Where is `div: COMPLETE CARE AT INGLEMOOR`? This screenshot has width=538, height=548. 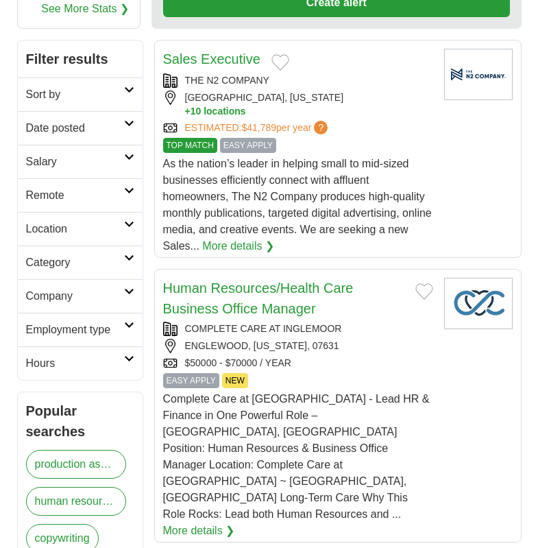
div: COMPLETE CARE AT INGLEMOOR is located at coordinates (298, 329).